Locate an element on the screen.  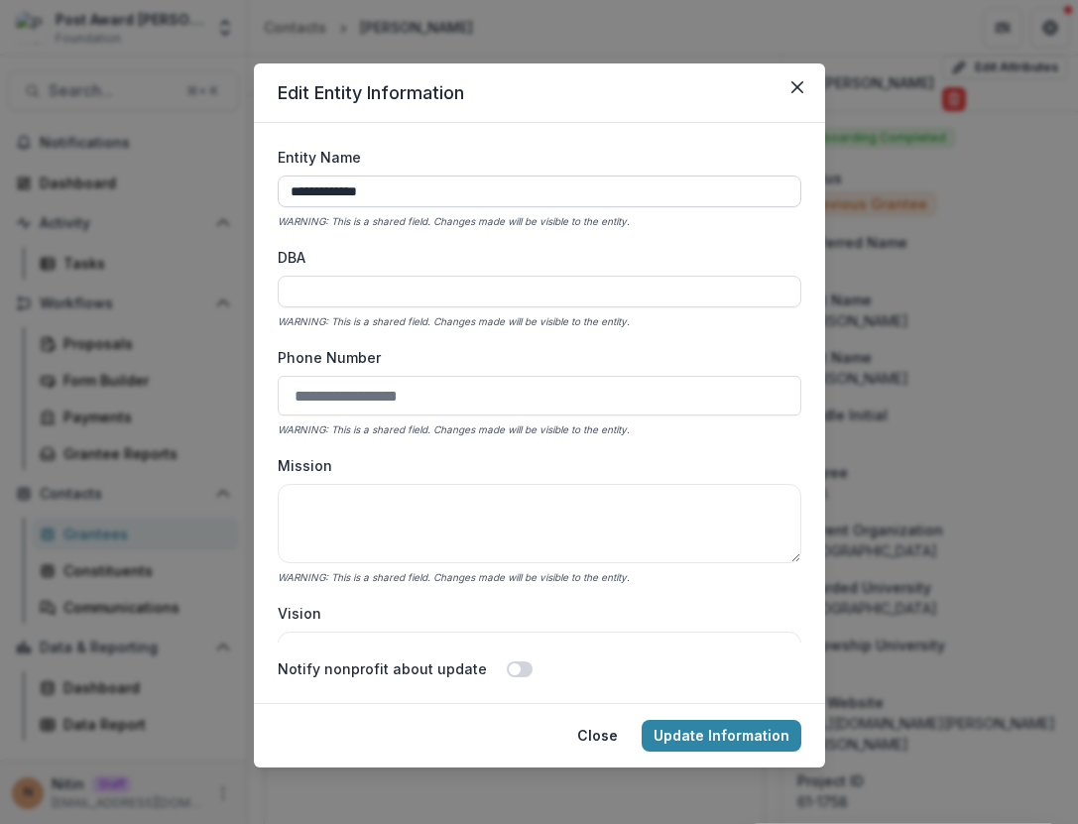
button: Update Information is located at coordinates (721, 736).